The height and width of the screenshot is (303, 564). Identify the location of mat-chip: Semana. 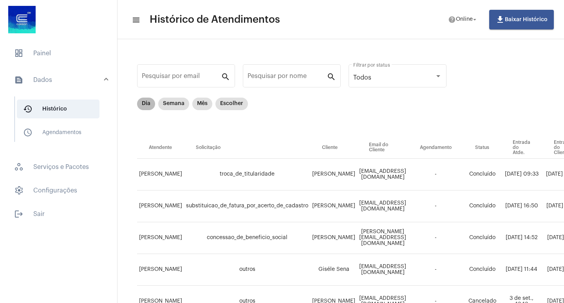
(173, 104).